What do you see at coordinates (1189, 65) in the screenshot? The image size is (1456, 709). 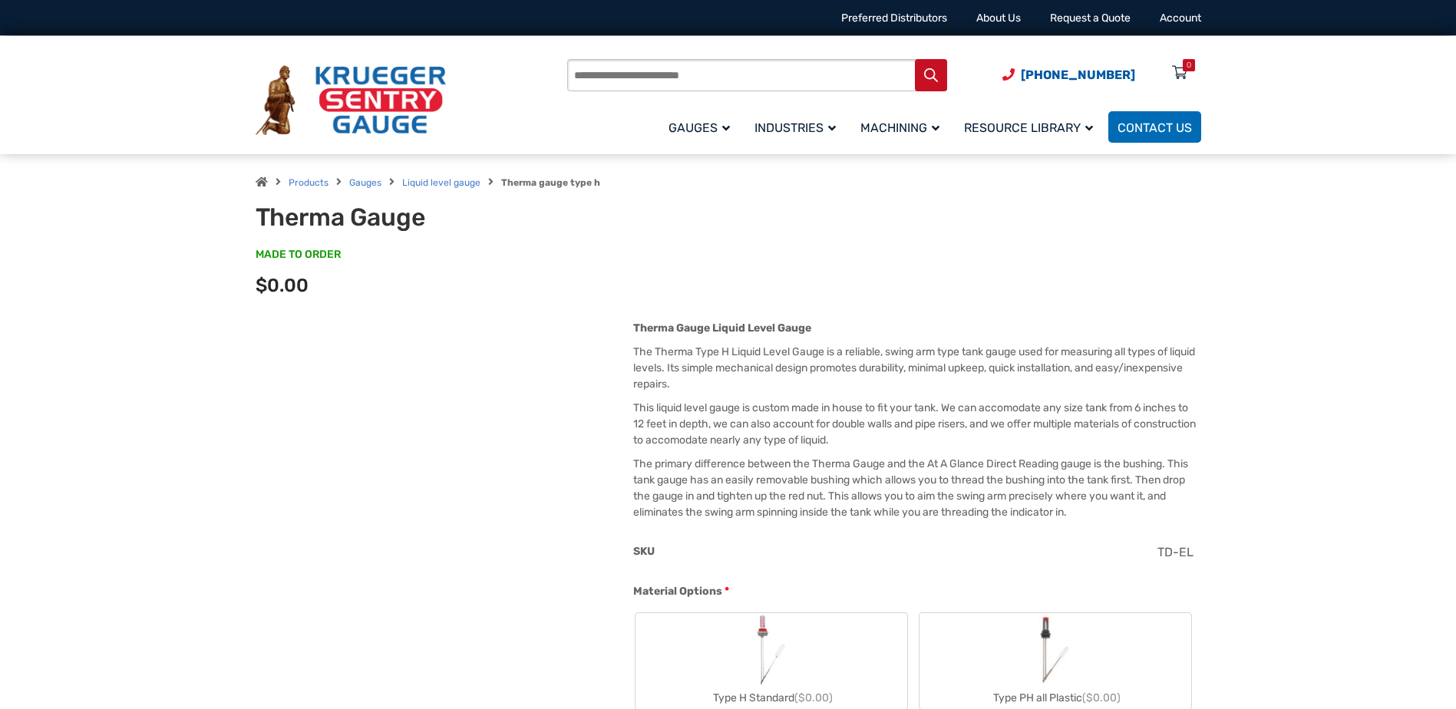 I see `div: 0` at bounding box center [1189, 65].